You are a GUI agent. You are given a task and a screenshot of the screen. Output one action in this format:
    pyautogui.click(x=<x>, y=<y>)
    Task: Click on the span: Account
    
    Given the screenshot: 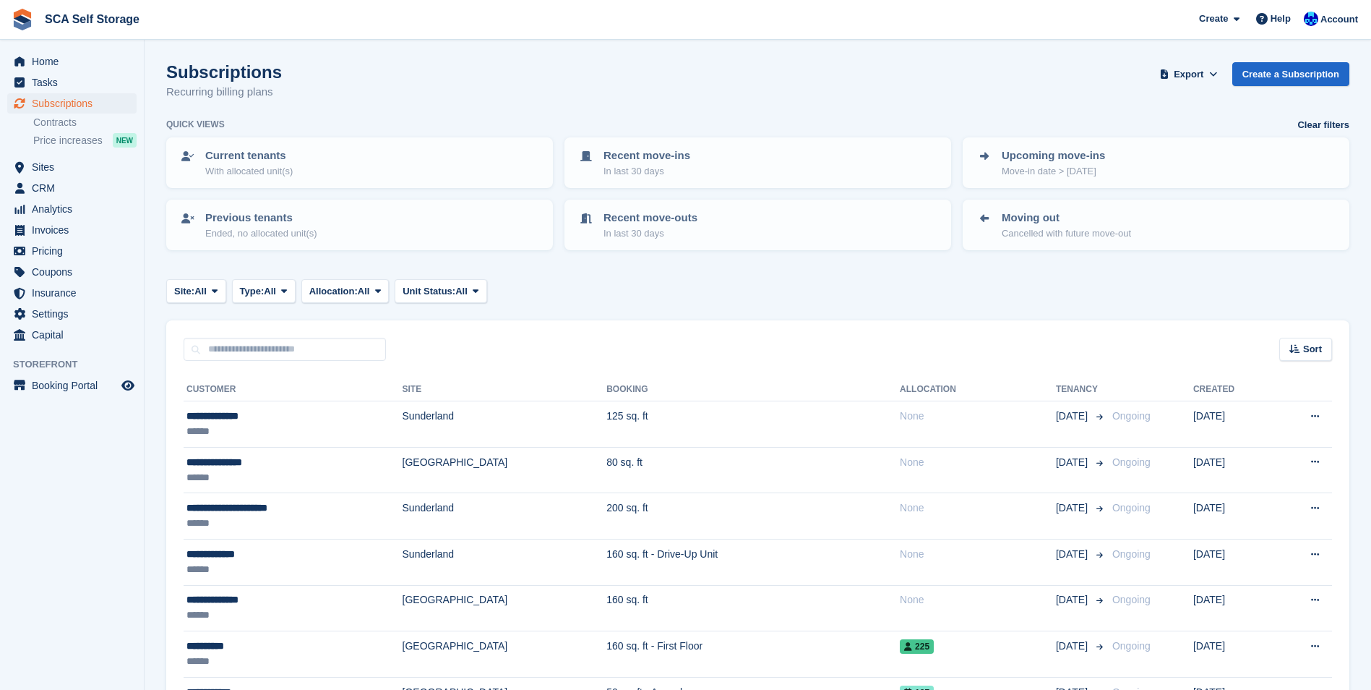 What is the action you would take?
    pyautogui.click(x=1339, y=20)
    